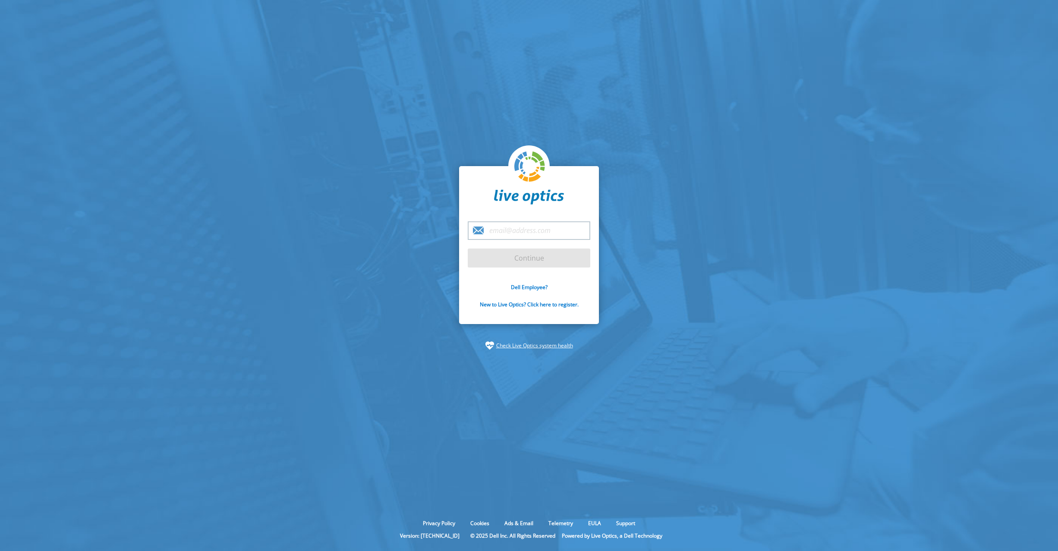 This screenshot has height=551, width=1058. Describe the element at coordinates (512, 535) in the screenshot. I see `li: © 2025 Dell Inc. All Rights Reserved` at that location.